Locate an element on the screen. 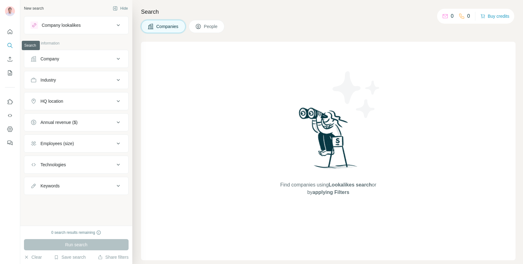 This screenshot has width=523, height=264. div: Employees (size) is located at coordinates (57, 143).